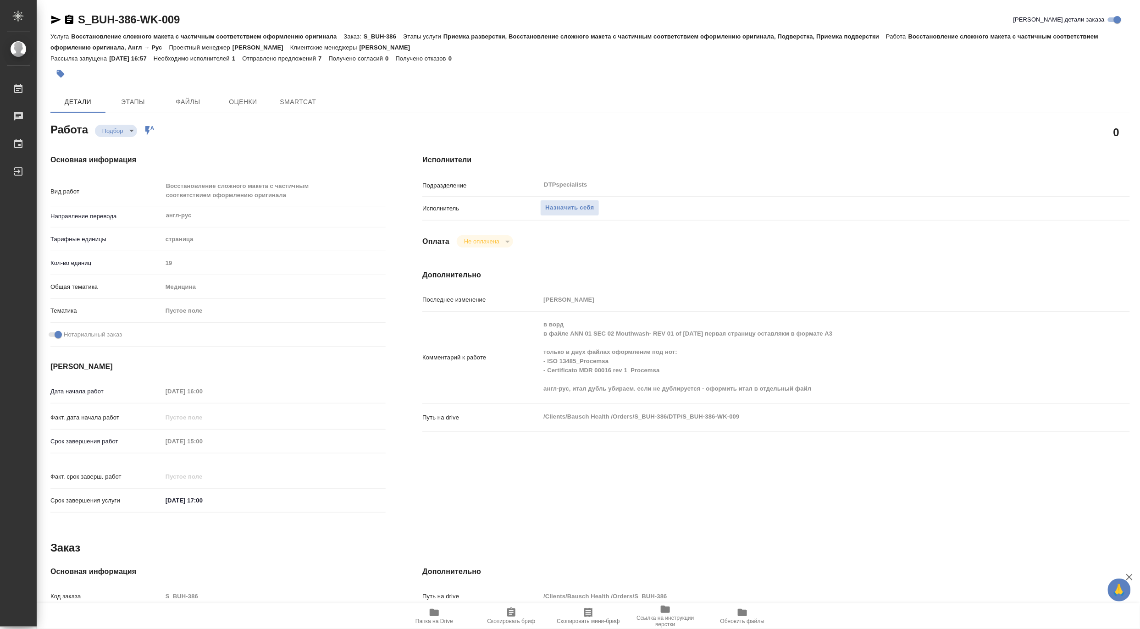 This screenshot has height=629, width=1140. I want to click on p: Восстановление сложного макета с частичным соответствием оформлению оригинала, so click(207, 36).